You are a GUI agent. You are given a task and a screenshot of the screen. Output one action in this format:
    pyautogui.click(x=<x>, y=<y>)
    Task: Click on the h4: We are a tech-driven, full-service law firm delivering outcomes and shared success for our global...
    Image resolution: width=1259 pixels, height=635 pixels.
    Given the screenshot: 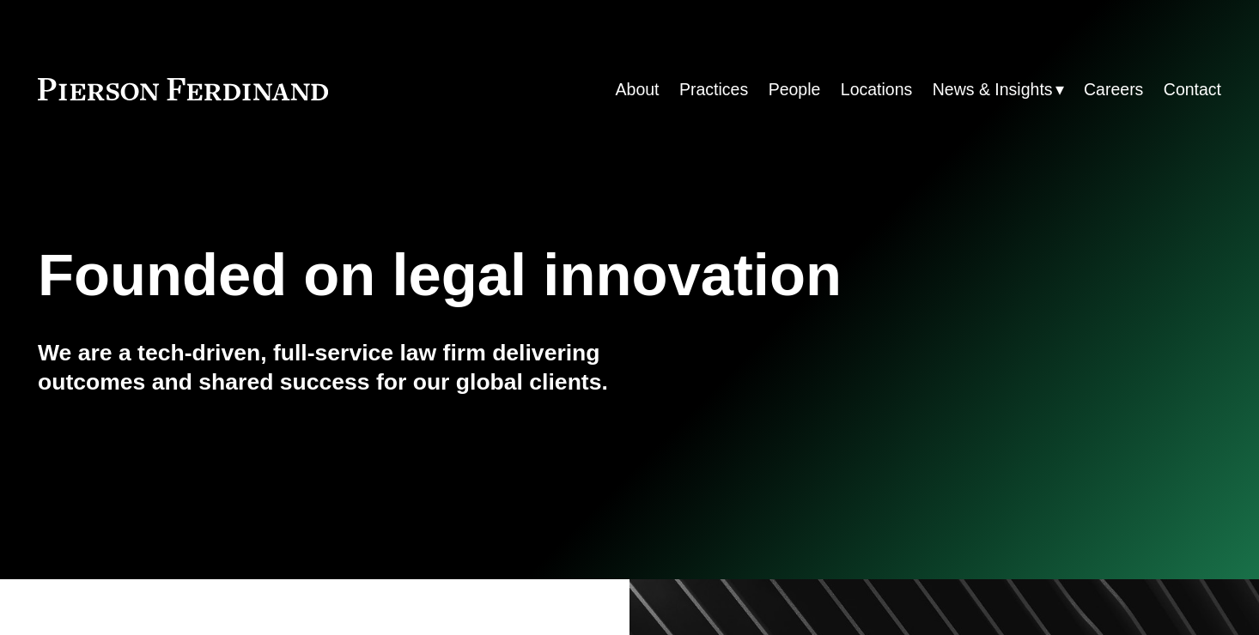 What is the action you would take?
    pyautogui.click(x=333, y=367)
    